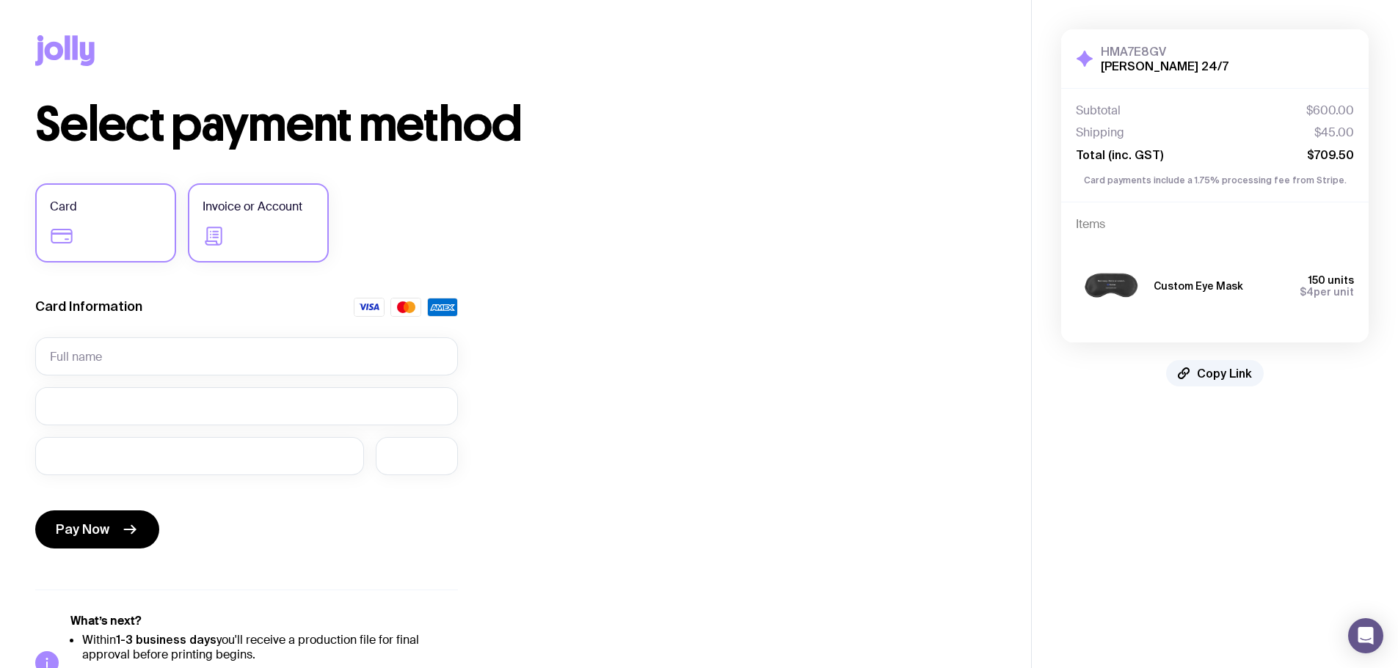  I want to click on span: $4, so click(1306, 292).